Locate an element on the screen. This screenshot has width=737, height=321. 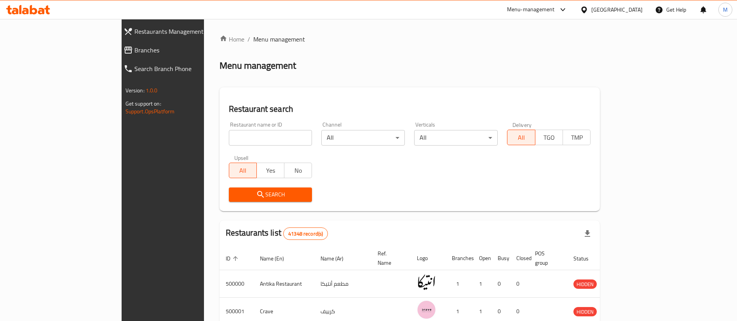
span: Branches is located at coordinates (187, 50).